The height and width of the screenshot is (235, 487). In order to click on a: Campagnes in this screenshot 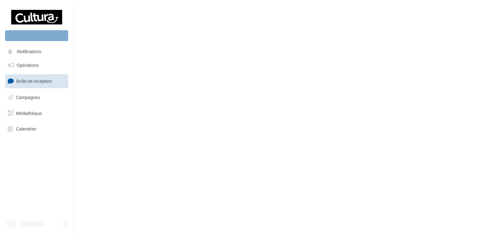, I will do `click(37, 98)`.